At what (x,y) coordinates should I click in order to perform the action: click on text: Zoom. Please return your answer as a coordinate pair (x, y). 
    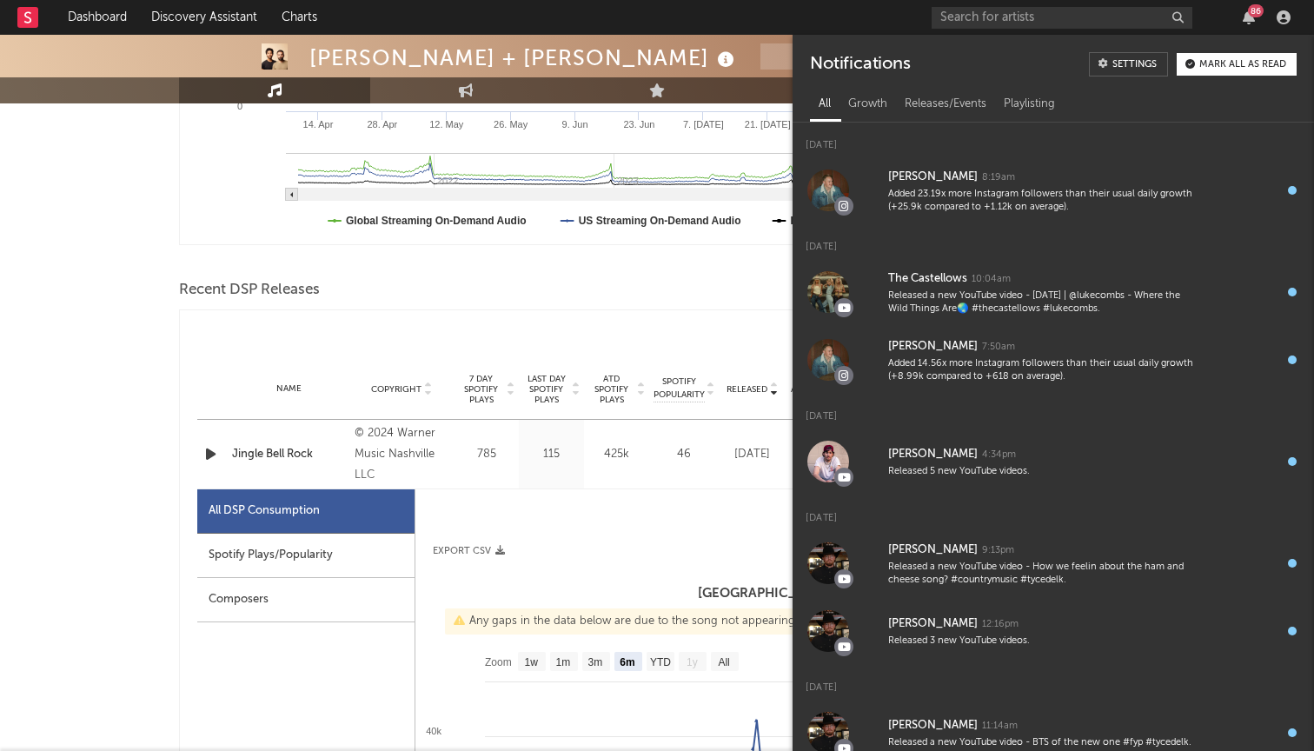
    Looking at the image, I should click on (498, 662).